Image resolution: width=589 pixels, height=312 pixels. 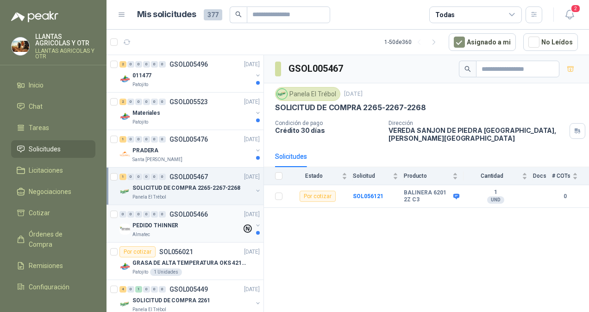 I want to click on p: GSOL005496, so click(x=188, y=64).